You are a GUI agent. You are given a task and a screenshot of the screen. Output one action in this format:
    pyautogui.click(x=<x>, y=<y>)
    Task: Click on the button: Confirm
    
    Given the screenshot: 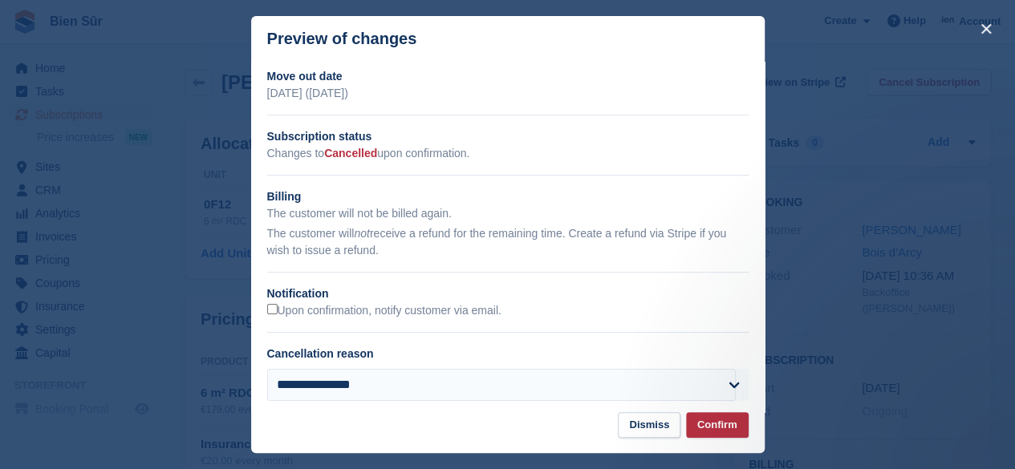 What is the action you would take?
    pyautogui.click(x=717, y=425)
    